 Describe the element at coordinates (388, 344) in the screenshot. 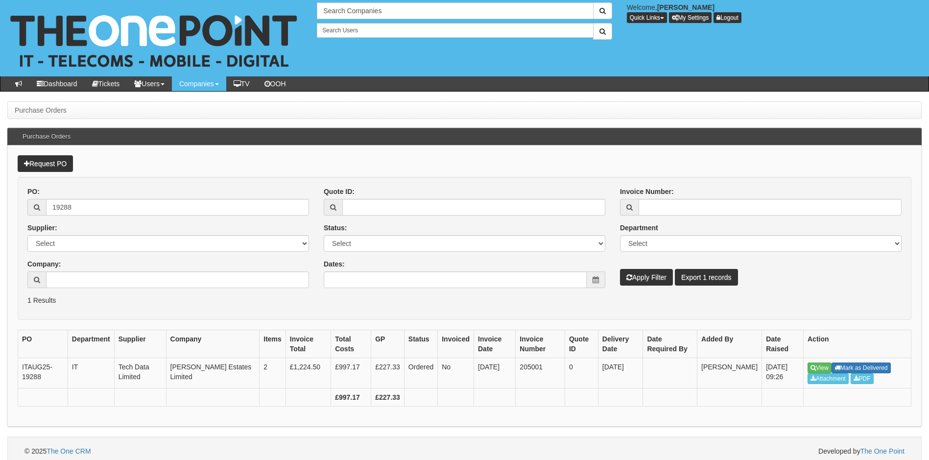

I see `th: GP` at that location.